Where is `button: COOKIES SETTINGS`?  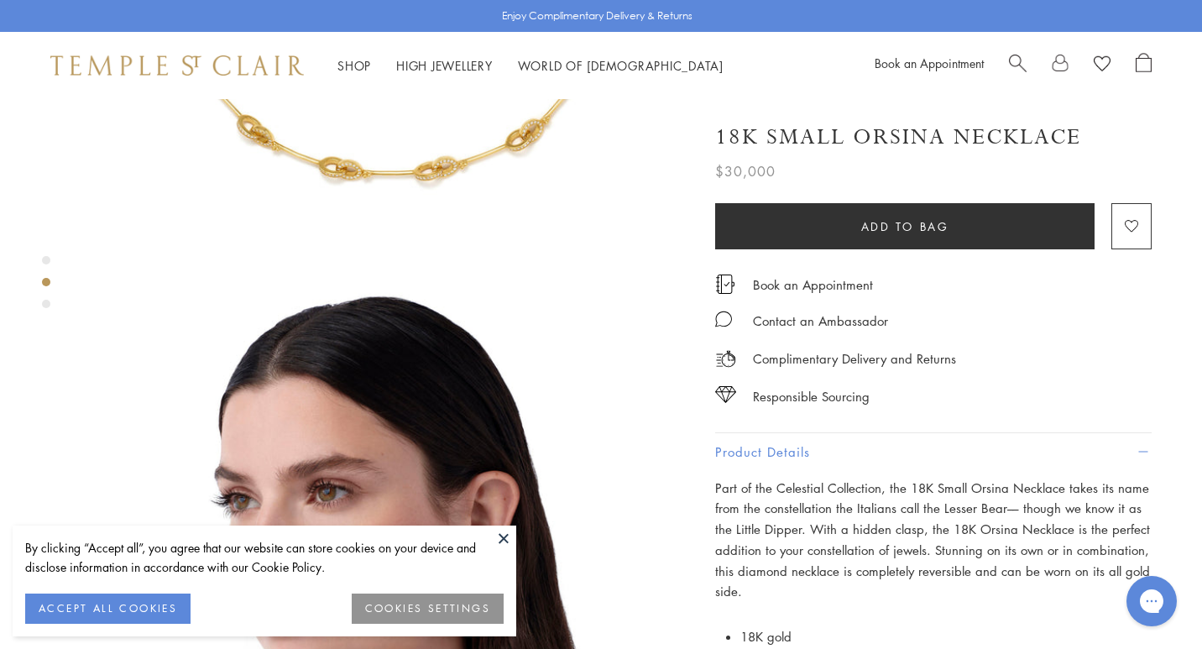
button: COOKIES SETTINGS is located at coordinates (427, 608).